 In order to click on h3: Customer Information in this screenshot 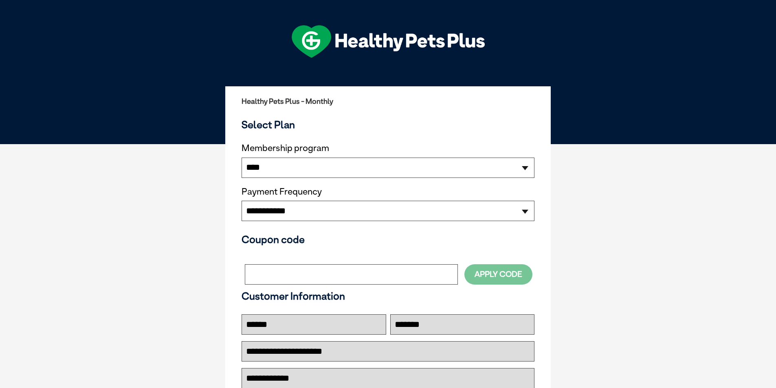, I will do `click(388, 296)`.